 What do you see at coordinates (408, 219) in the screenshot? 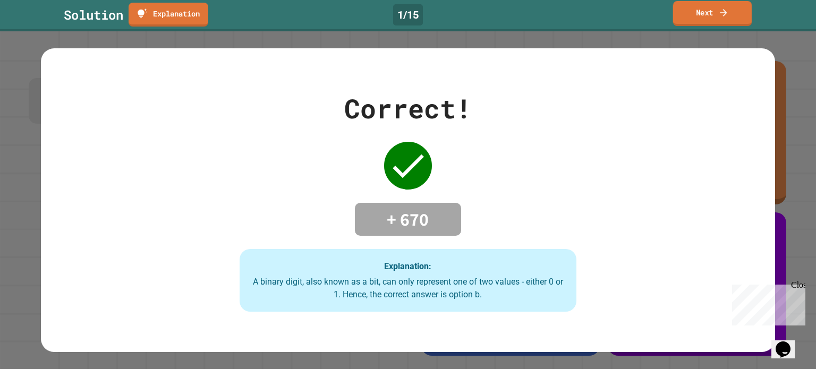
I see `h4: + 670` at bounding box center [408, 219].